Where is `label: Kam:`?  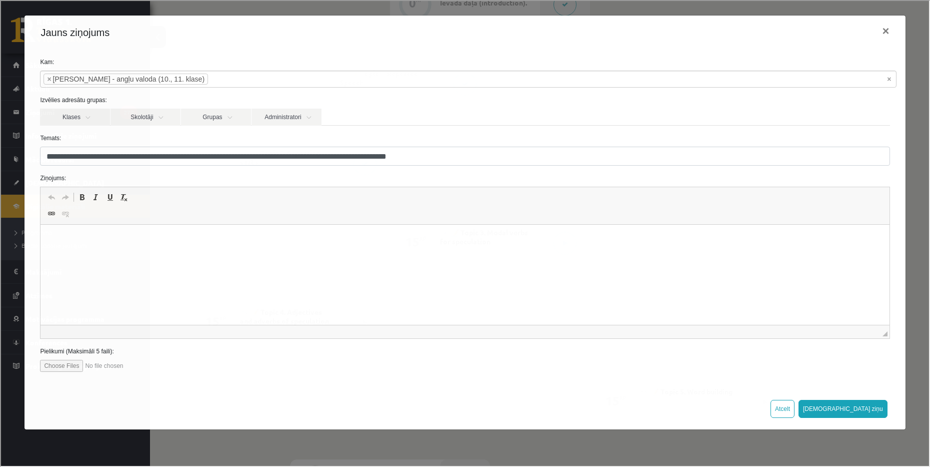 label: Kam: is located at coordinates (464, 61).